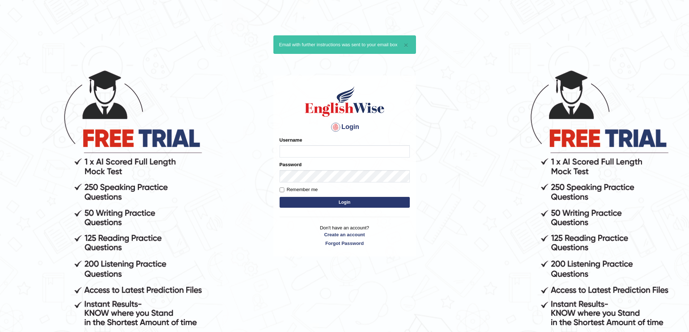 This screenshot has width=689, height=332. I want to click on label: Username, so click(291, 140).